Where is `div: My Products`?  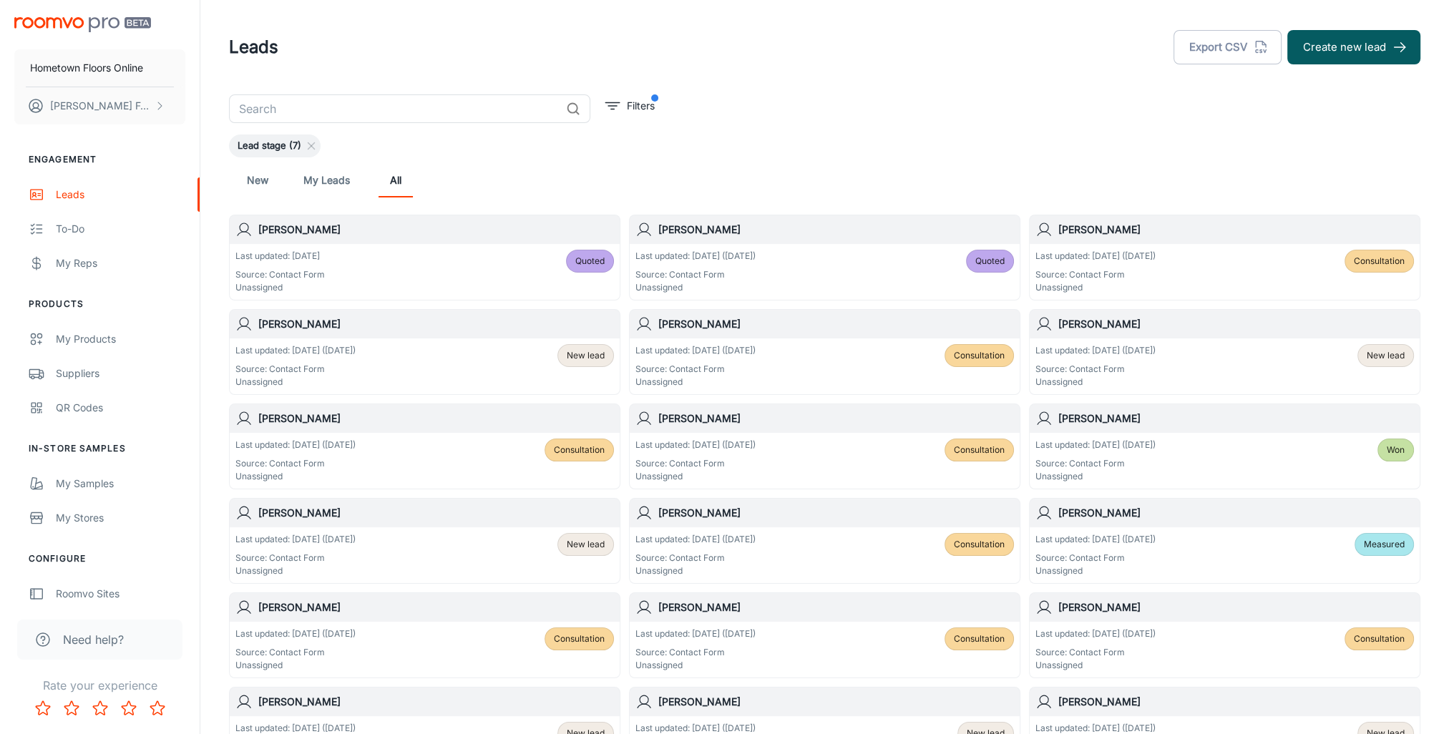
div: My Products is located at coordinates (120, 339).